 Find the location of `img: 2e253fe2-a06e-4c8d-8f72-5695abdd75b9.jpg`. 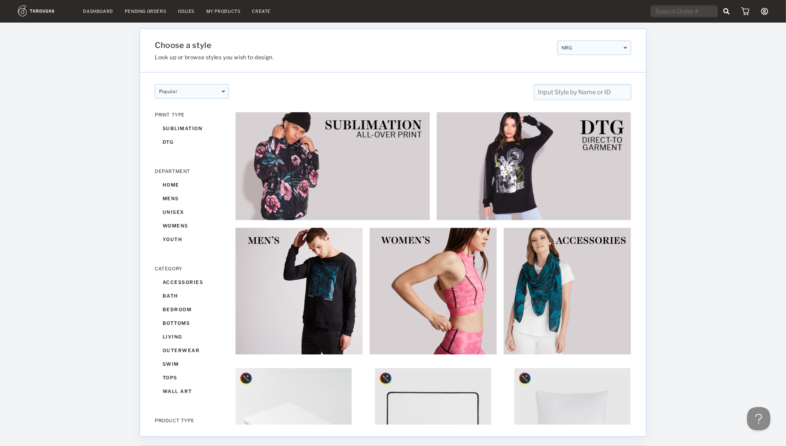

img: 2e253fe2-a06e-4c8d-8f72-5695abdd75b9.jpg is located at coordinates (533, 166).